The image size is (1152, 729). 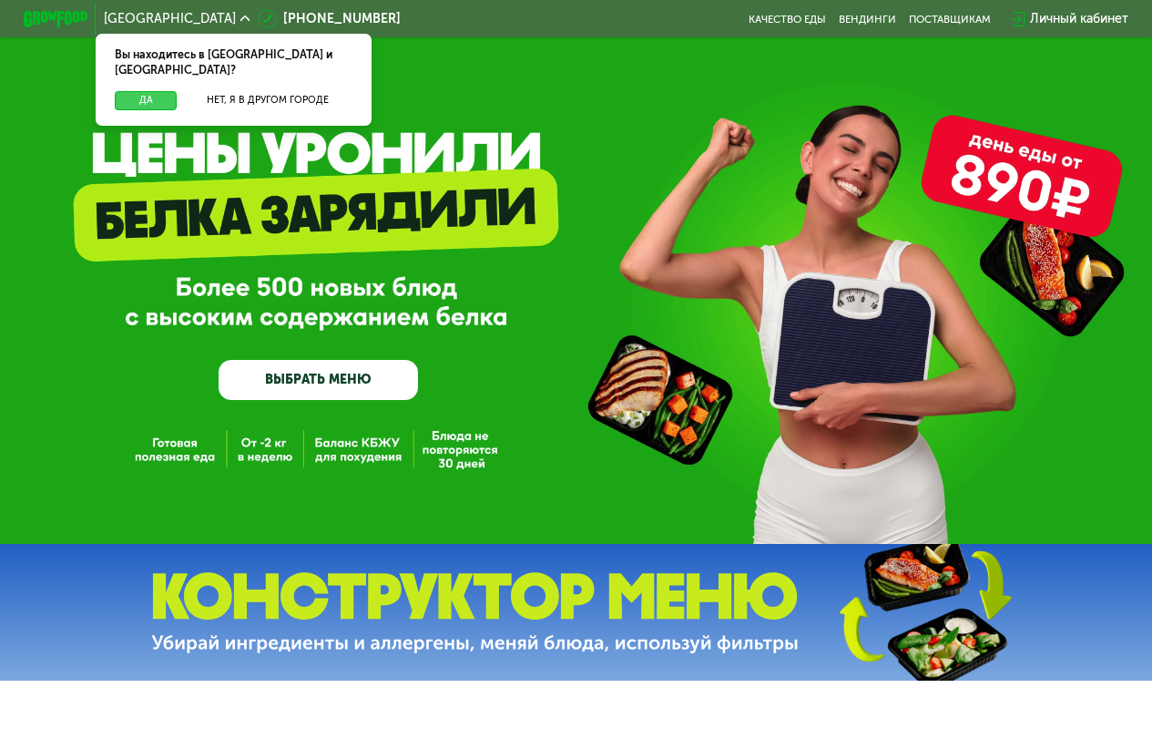 I want to click on button: Да, so click(x=146, y=100).